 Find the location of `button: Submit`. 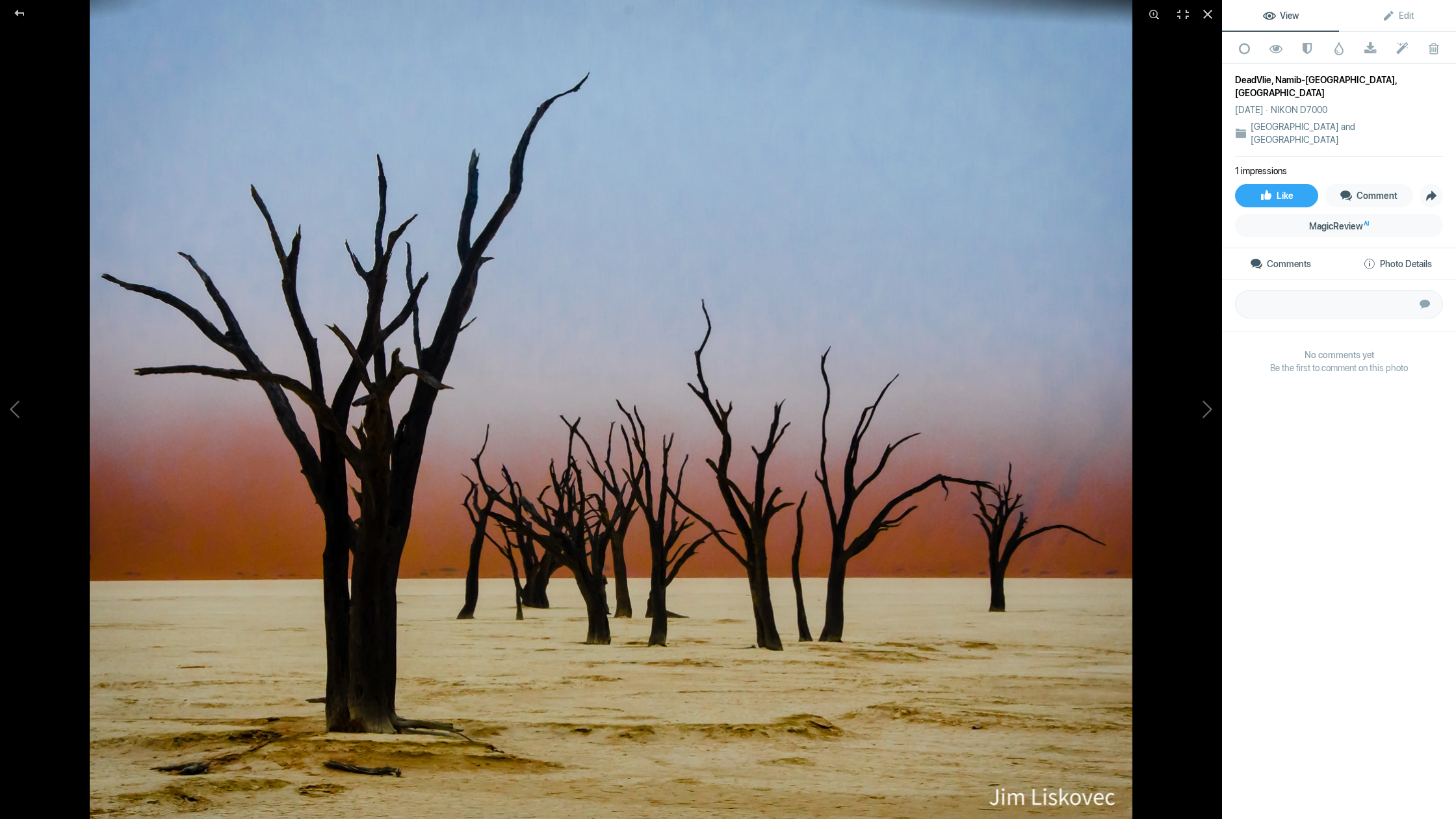

button: Submit is located at coordinates (1425, 304).